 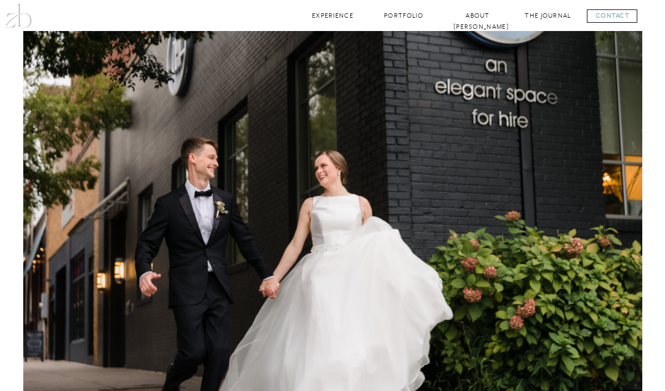 I want to click on a: Portfolio, so click(x=403, y=16).